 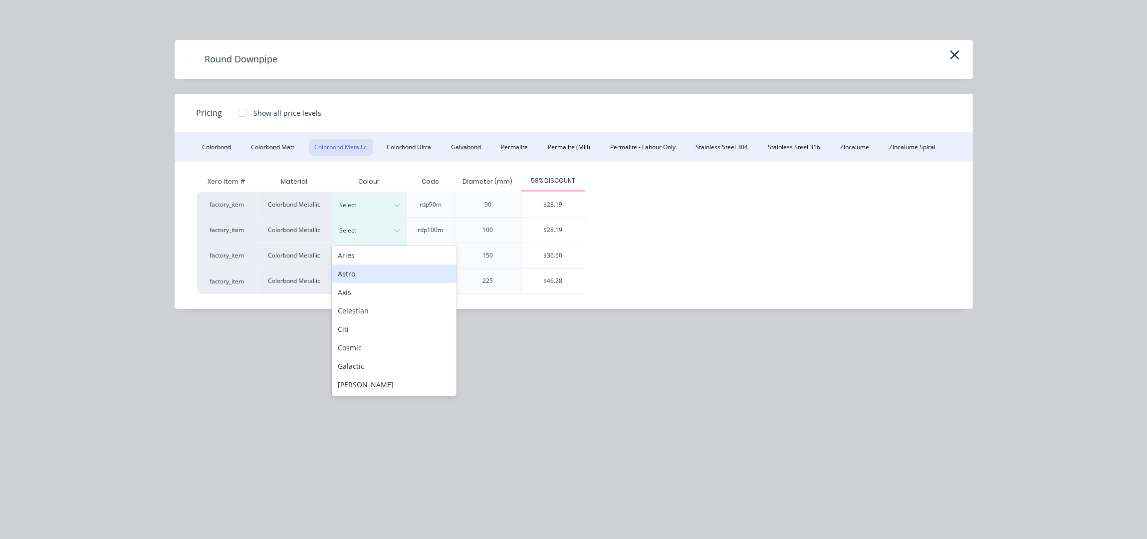 I want to click on div: 90, so click(x=488, y=205).